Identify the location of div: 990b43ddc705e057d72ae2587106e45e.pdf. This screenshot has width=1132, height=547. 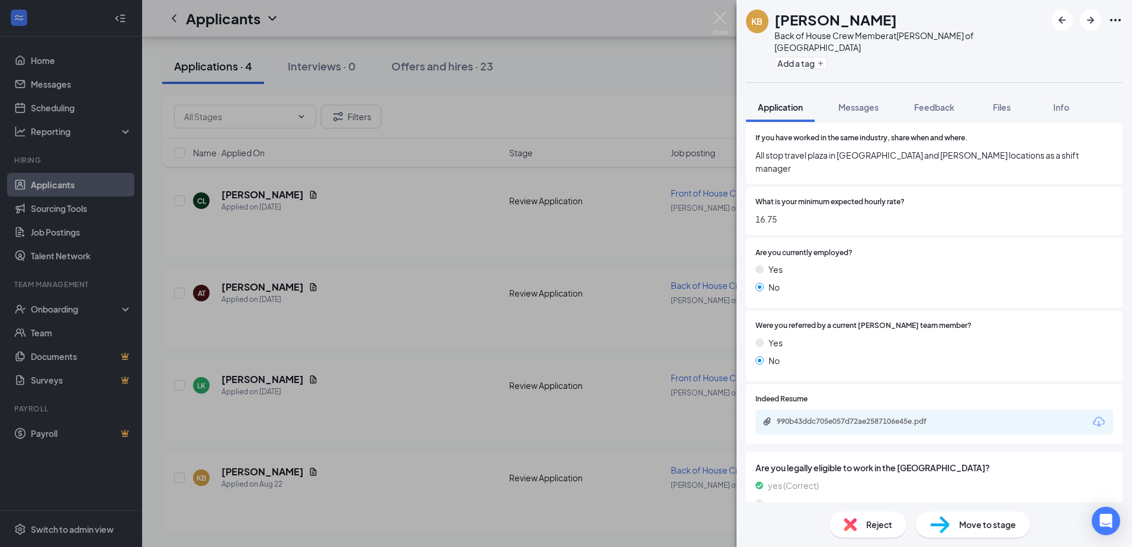
(859, 421).